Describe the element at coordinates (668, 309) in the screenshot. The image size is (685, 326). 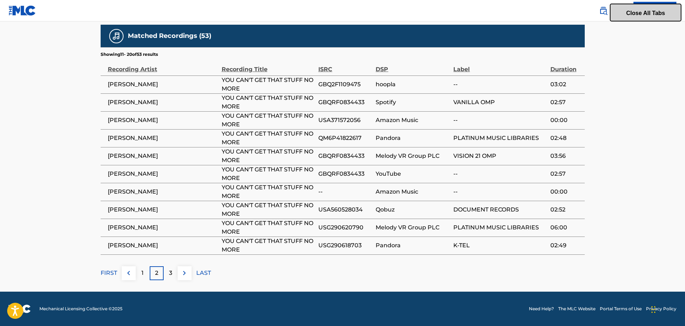
I see `div: Chat-Widget` at that location.